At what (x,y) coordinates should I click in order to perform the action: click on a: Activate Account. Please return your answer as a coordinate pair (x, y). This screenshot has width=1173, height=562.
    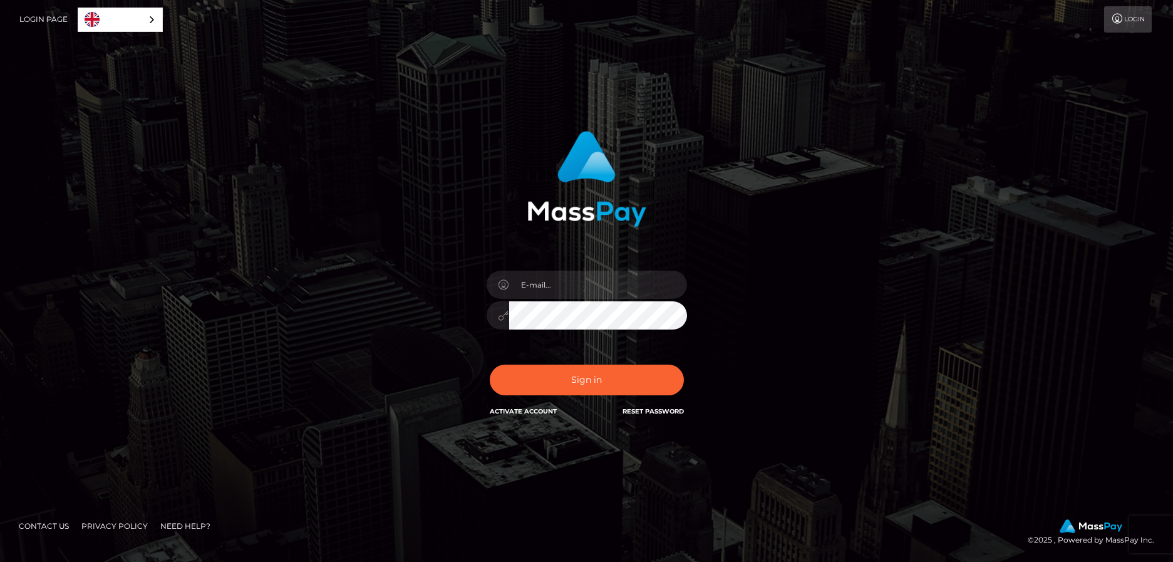
    Looking at the image, I should click on (523, 411).